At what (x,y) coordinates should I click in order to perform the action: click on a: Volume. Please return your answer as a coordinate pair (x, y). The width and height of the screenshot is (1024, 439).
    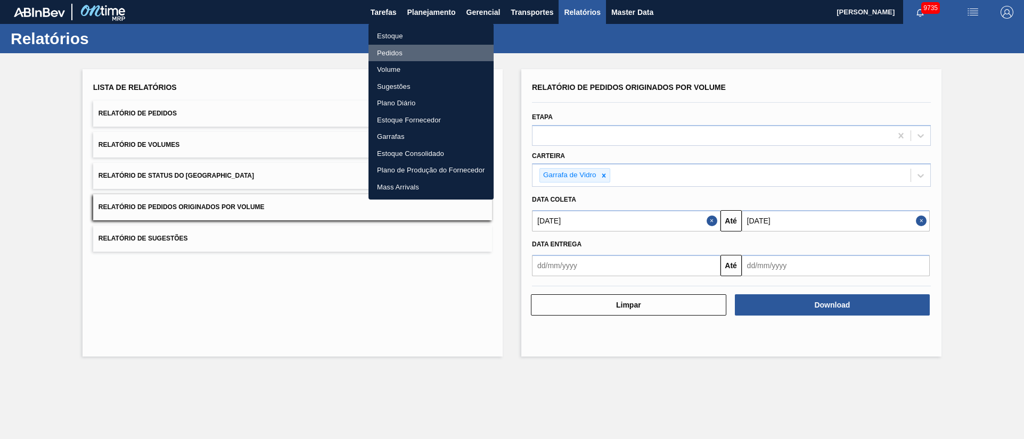
    Looking at the image, I should click on (431, 70).